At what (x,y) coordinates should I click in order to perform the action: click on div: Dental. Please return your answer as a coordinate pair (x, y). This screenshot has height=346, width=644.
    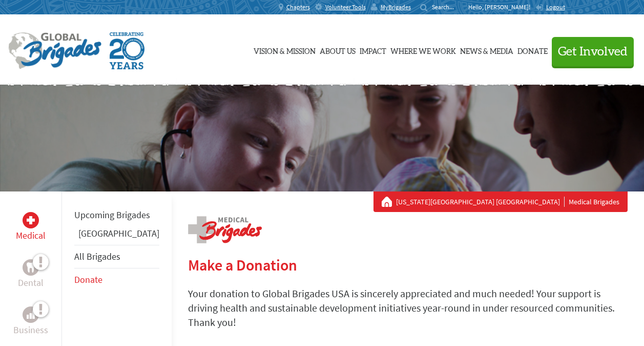
    Looking at the image, I should click on (31, 267).